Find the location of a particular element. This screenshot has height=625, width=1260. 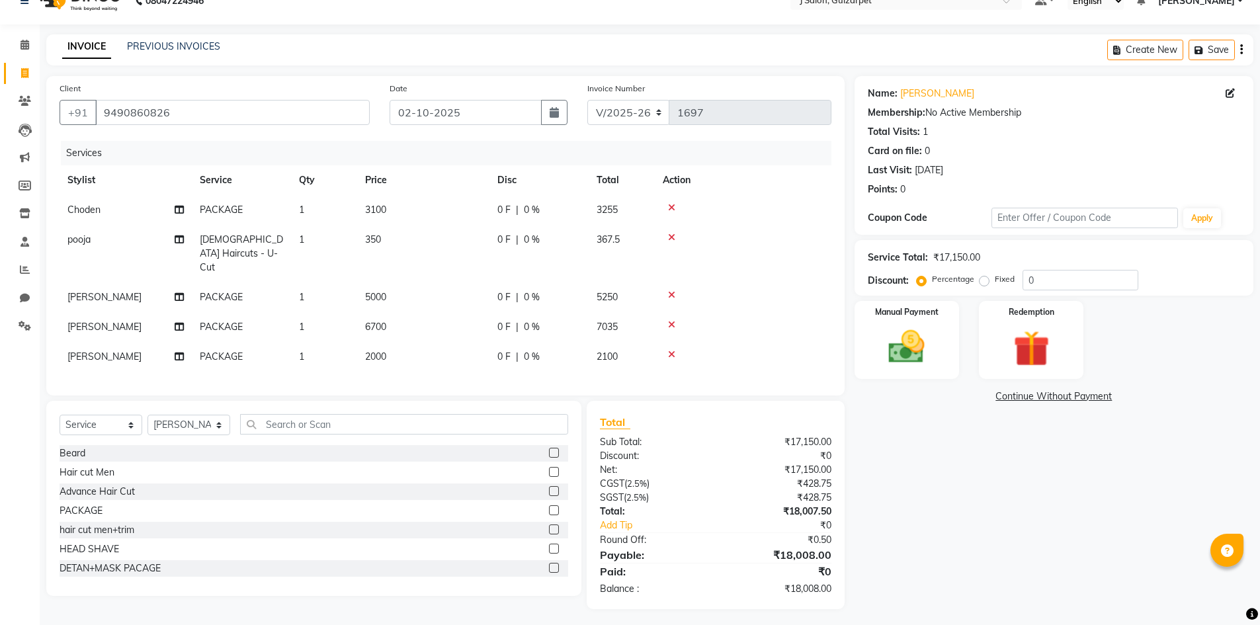

div: Advance Hair Cut is located at coordinates (97, 491).